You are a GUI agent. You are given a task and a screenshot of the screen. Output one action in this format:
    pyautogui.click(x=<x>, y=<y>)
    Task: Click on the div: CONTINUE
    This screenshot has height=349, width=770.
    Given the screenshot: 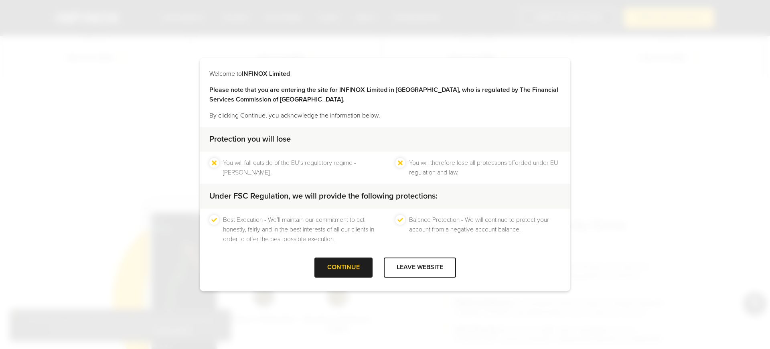 What is the action you would take?
    pyautogui.click(x=344, y=267)
    